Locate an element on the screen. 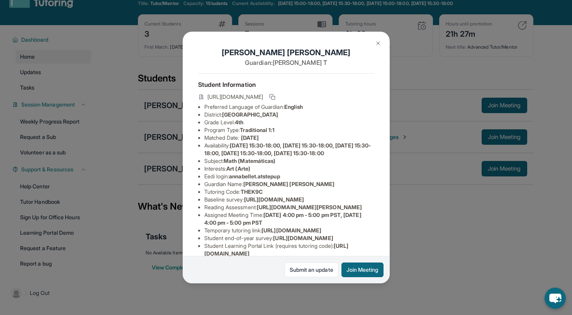  li: Student Learning Portal Link (requires tutoring code) : is located at coordinates (289, 250).